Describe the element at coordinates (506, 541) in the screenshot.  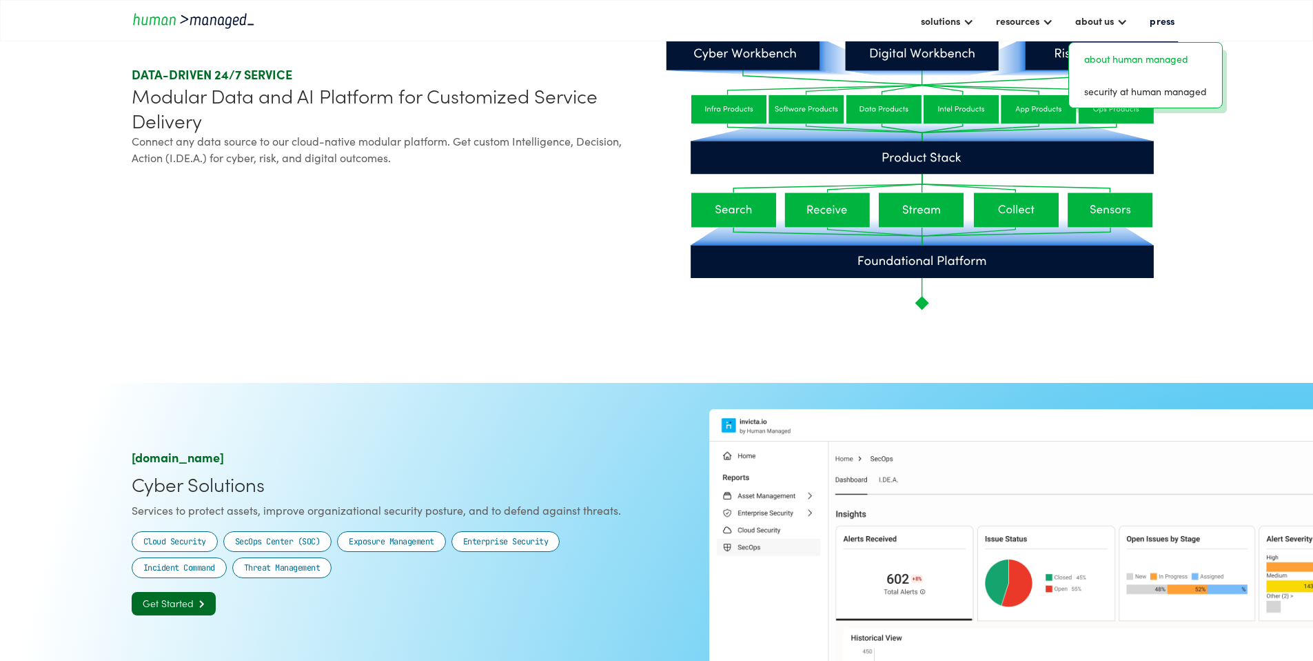
I see `div: Enterprise Security` at that location.